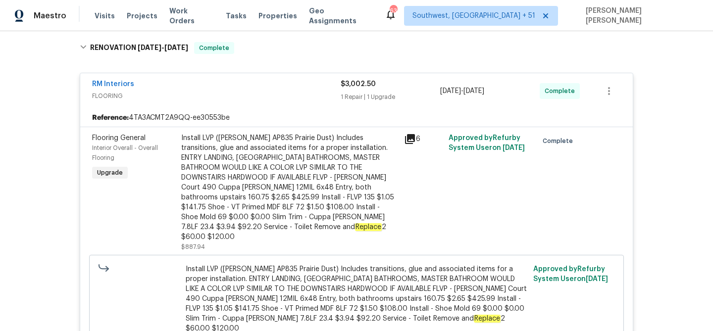  Describe the element at coordinates (142, 16) in the screenshot. I see `span: Projects` at that location.